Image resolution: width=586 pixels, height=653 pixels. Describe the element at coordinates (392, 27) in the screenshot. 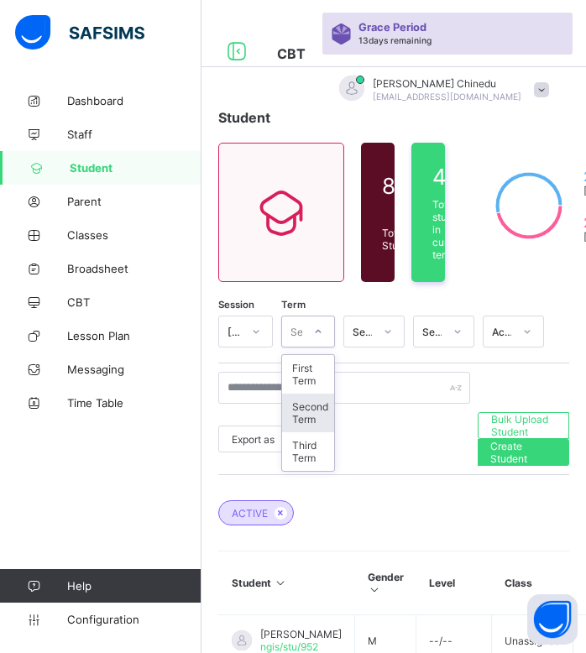

I see `span: Grace Period` at that location.